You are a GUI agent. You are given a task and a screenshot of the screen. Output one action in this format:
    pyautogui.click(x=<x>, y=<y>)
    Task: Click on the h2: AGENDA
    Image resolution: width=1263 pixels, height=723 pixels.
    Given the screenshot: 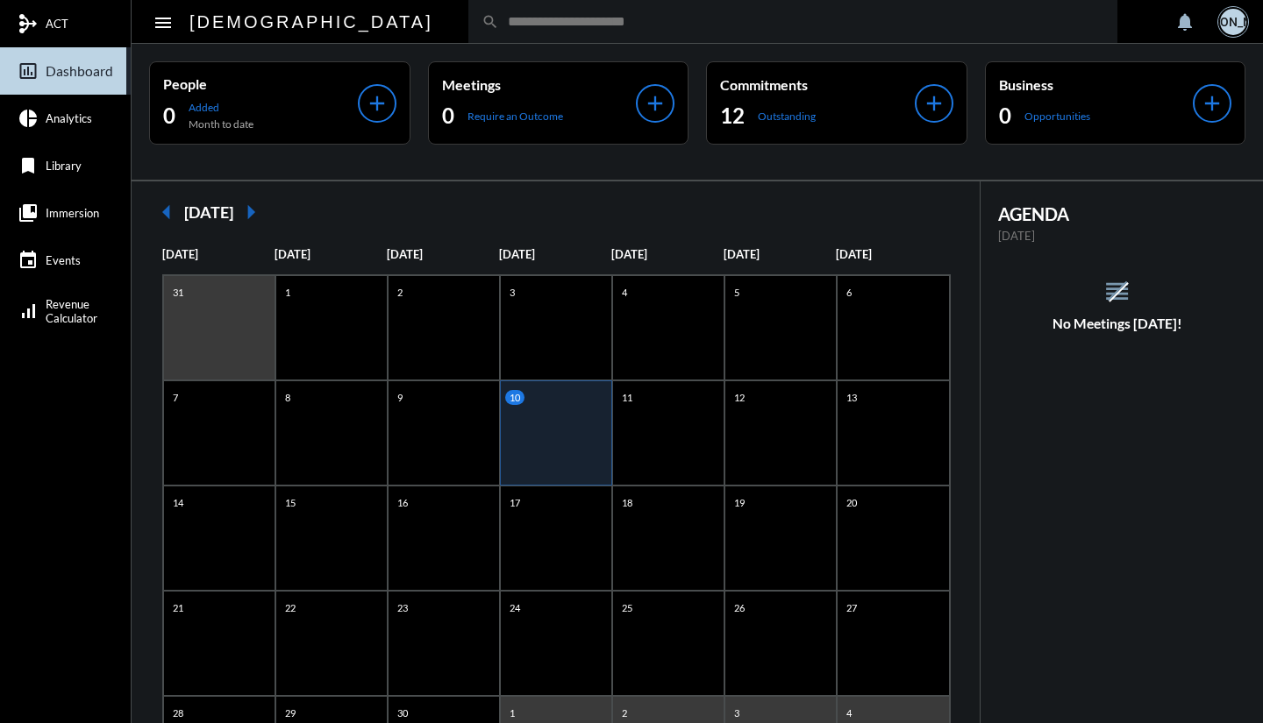 What is the action you would take?
    pyautogui.click(x=1117, y=214)
    